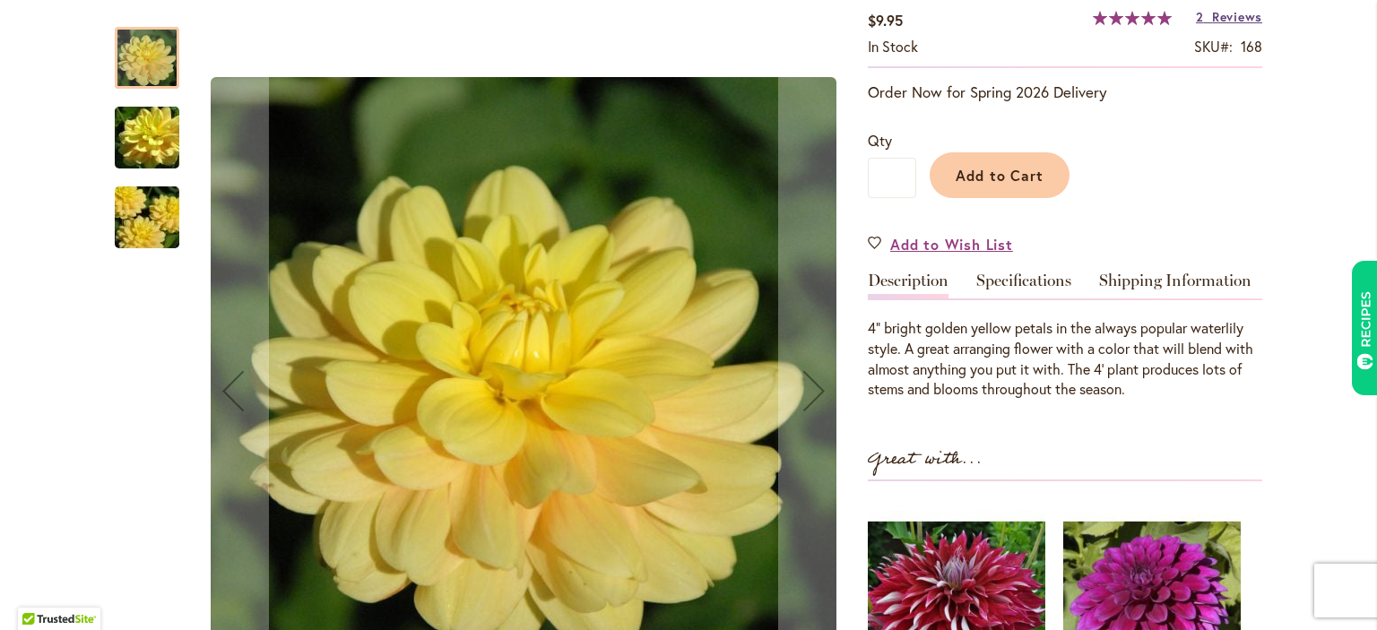 Image resolution: width=1377 pixels, height=630 pixels. What do you see at coordinates (951, 244) in the screenshot?
I see `span: Add to Wish List` at bounding box center [951, 244].